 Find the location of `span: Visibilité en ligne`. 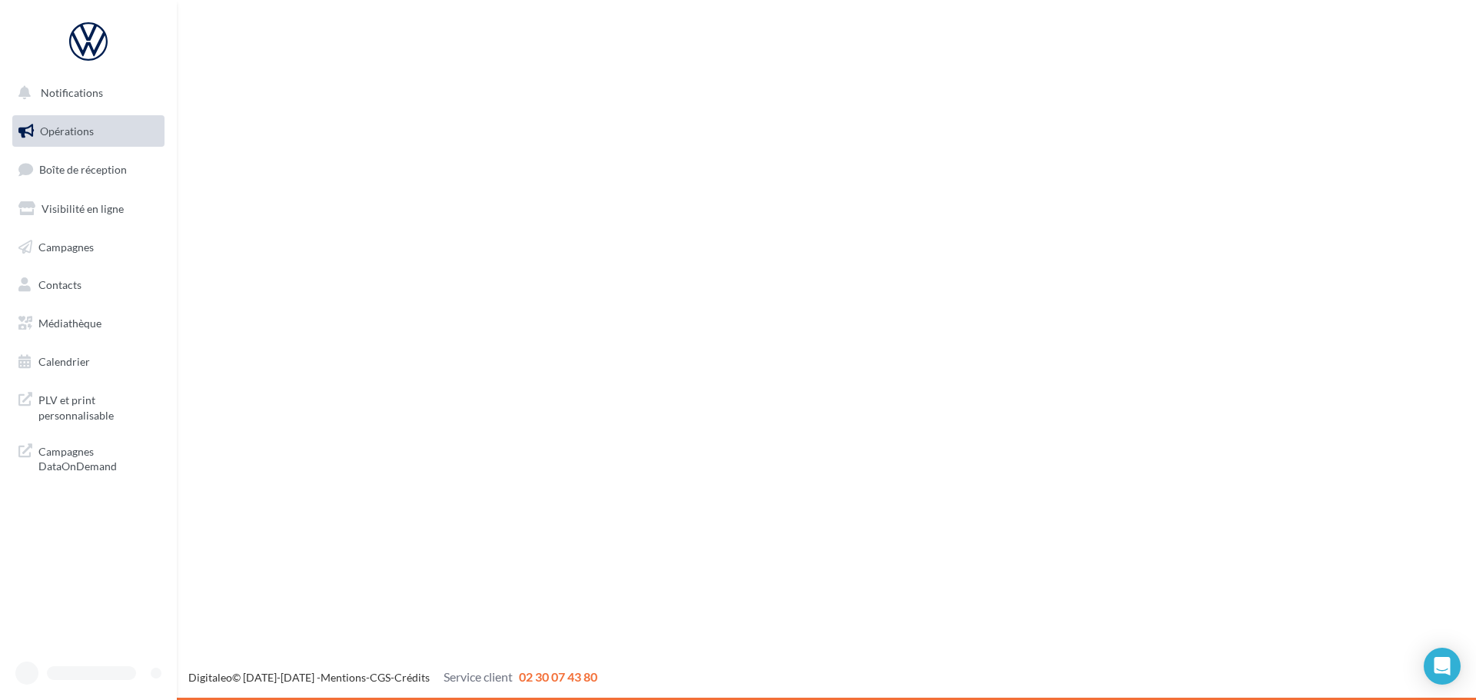

span: Visibilité en ligne is located at coordinates (82, 208).